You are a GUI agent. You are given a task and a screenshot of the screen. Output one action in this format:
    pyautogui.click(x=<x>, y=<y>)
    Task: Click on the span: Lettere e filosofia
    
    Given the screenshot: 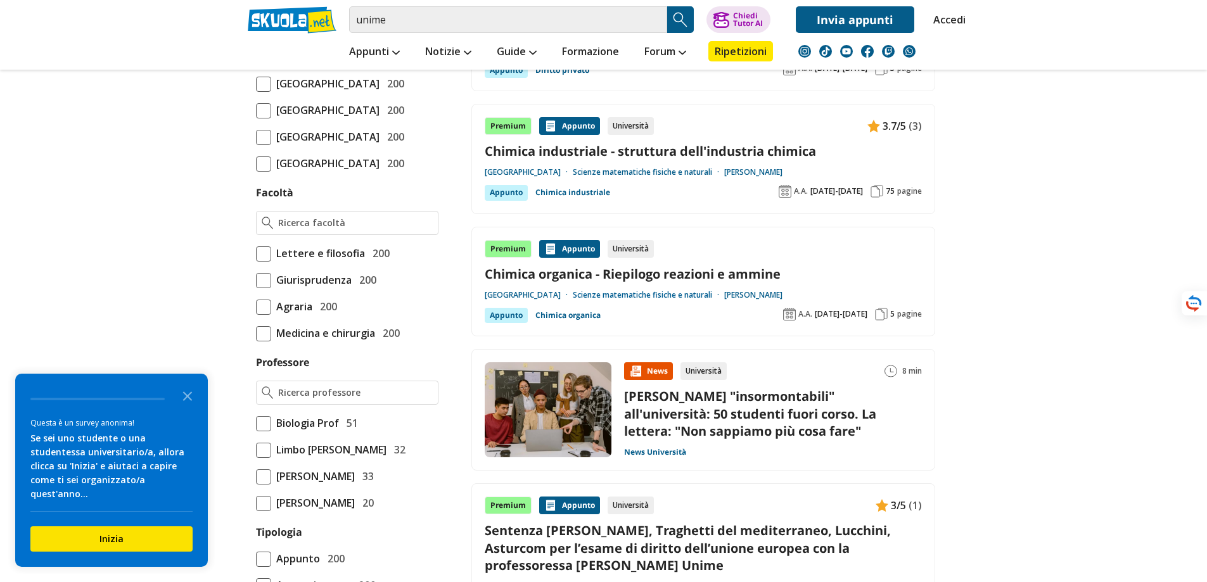 What is the action you would take?
    pyautogui.click(x=318, y=253)
    